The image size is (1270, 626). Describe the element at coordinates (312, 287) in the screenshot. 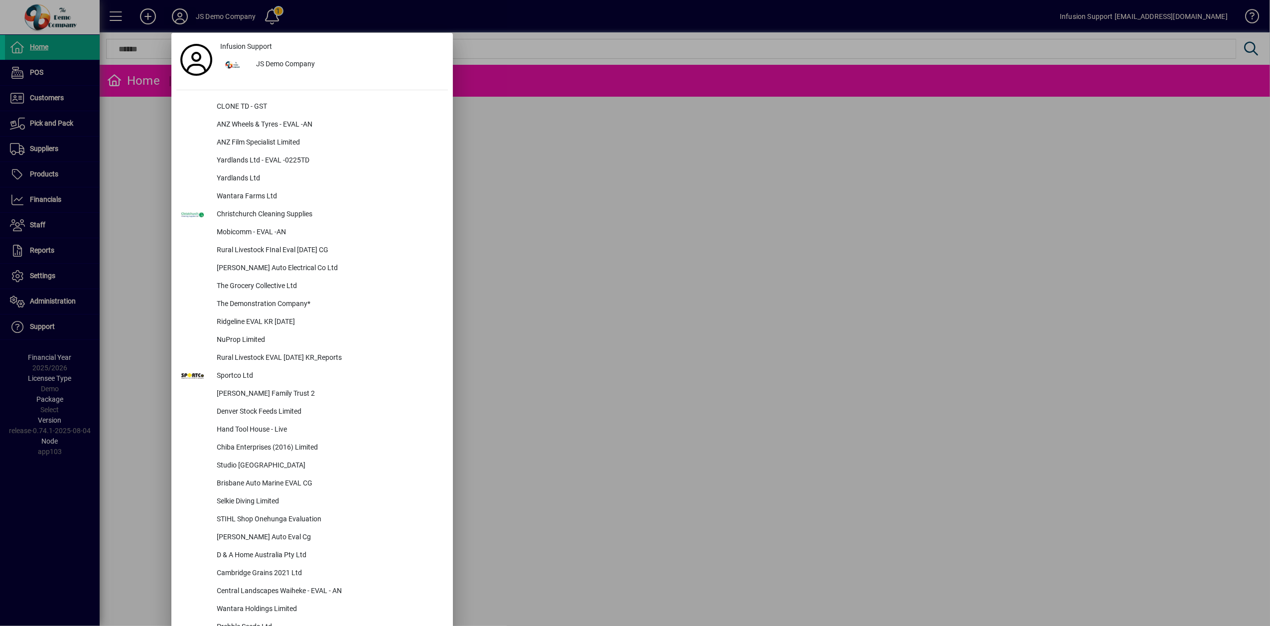

I see `button: The Grocery Collective Ltd` at that location.